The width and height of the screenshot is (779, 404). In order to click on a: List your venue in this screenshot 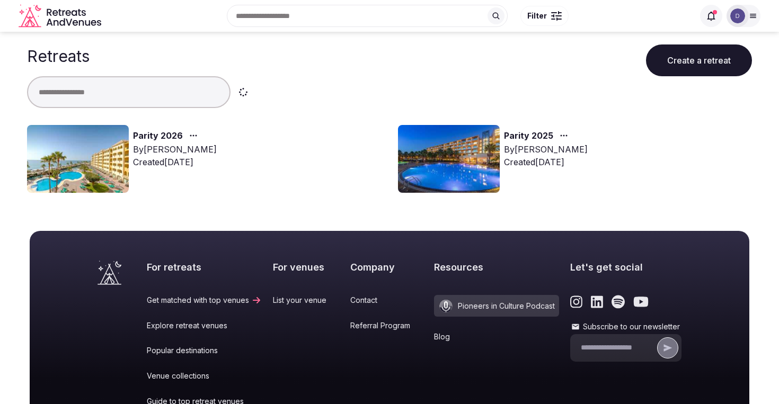, I will do `click(306, 300)`.